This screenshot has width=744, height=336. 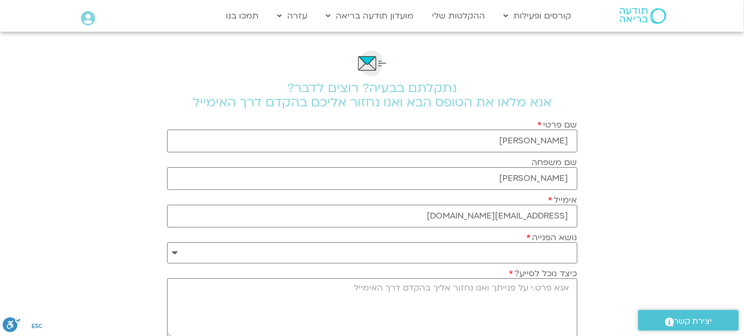 What do you see at coordinates (543, 273) in the screenshot?
I see `label: כיצד נוכל לסייע?` at bounding box center [543, 273].